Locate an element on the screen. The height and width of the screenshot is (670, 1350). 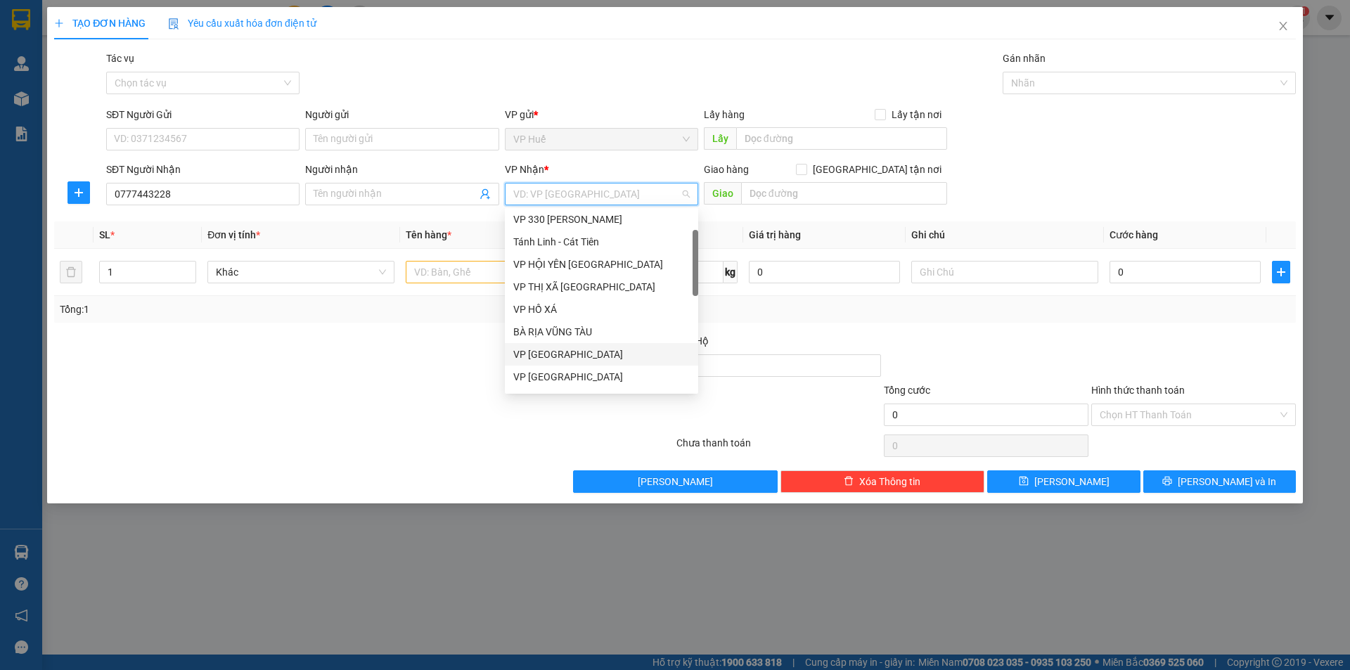
input: VD: Bàn, Ghế is located at coordinates (499, 272).